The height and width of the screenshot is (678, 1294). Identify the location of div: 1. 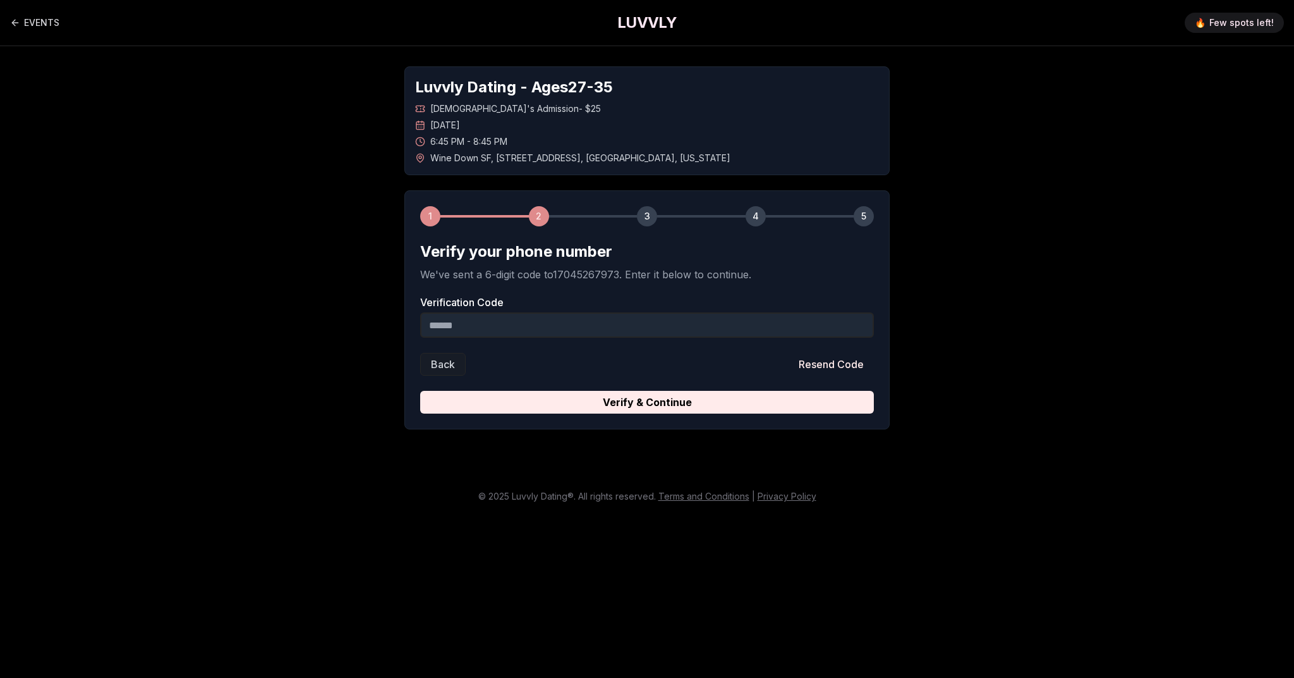
(430, 216).